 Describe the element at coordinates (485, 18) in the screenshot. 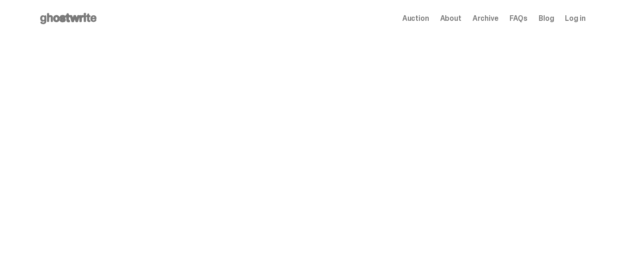

I see `a: Archive` at that location.